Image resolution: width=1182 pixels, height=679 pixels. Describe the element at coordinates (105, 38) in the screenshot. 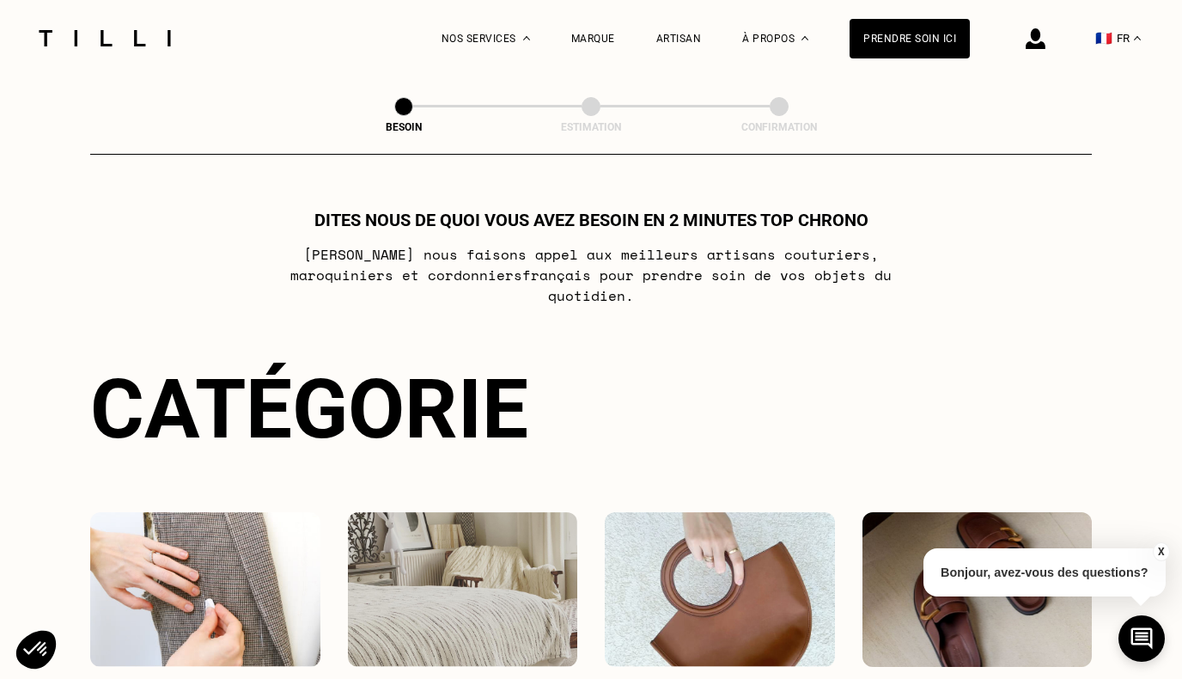

I see `img: Logo du service de couturière Tilli` at that location.